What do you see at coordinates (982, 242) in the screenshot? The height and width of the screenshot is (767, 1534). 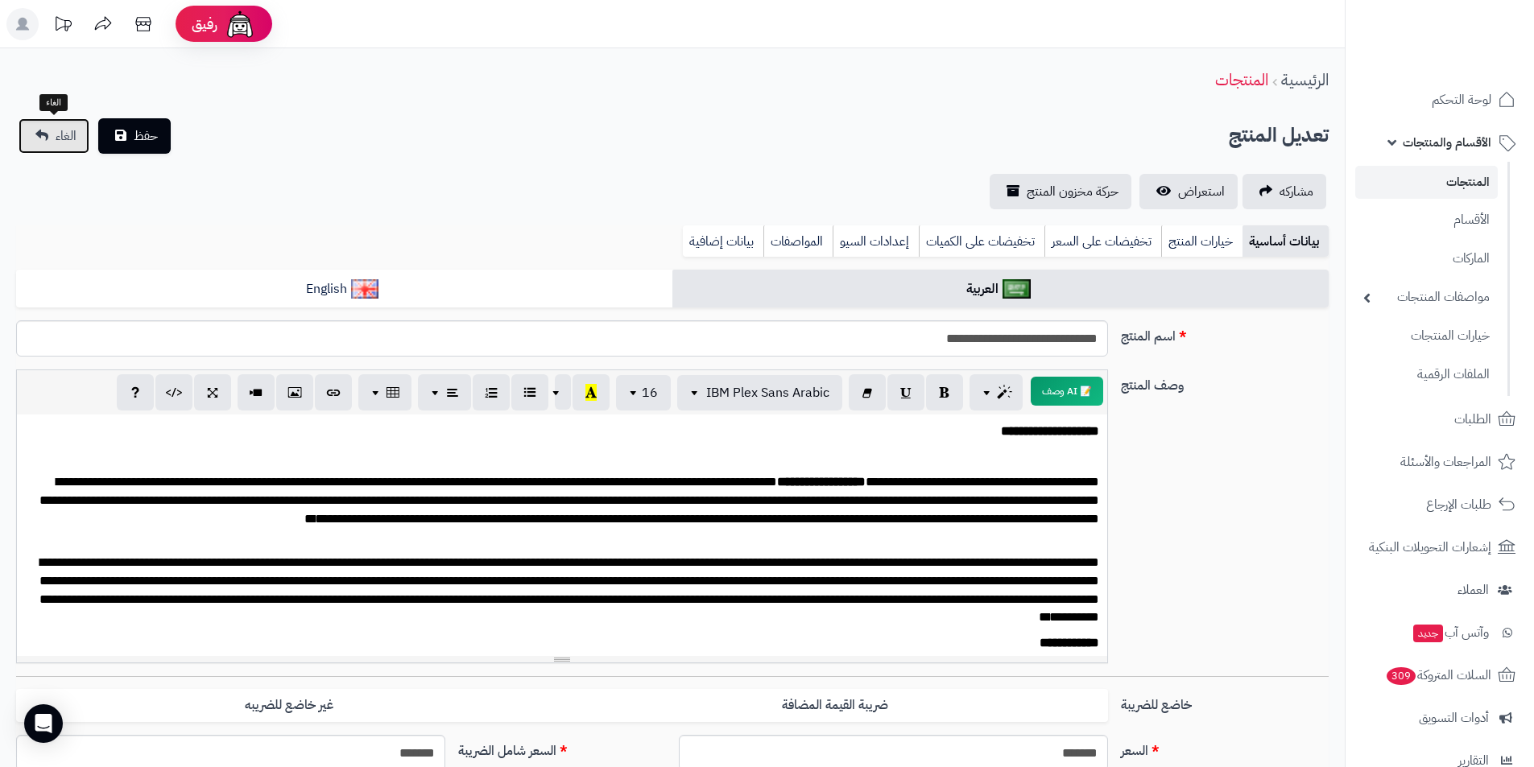 I see `a: تخفيضات على الكميات` at bounding box center [982, 242].